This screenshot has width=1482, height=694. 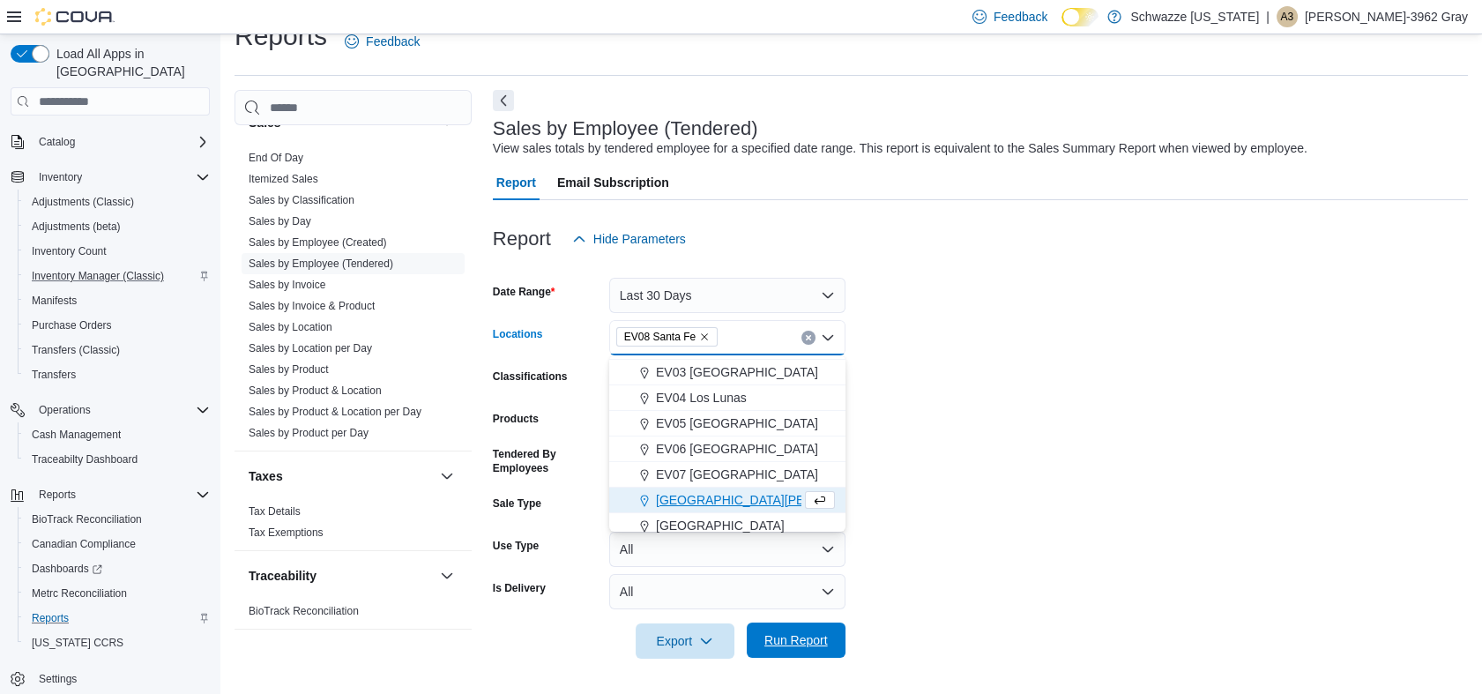 I want to click on span: Adjustments (Classic), so click(x=83, y=202).